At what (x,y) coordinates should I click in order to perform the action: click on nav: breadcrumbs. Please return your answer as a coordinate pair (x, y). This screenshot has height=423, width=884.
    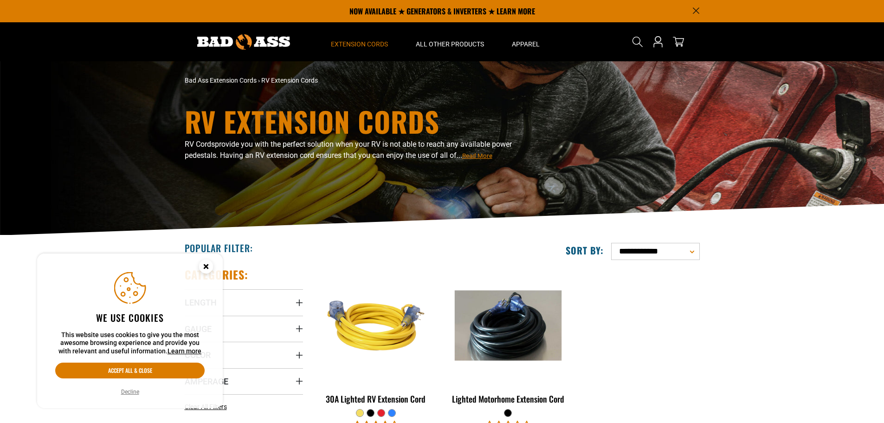
    Looking at the image, I should click on (354, 80).